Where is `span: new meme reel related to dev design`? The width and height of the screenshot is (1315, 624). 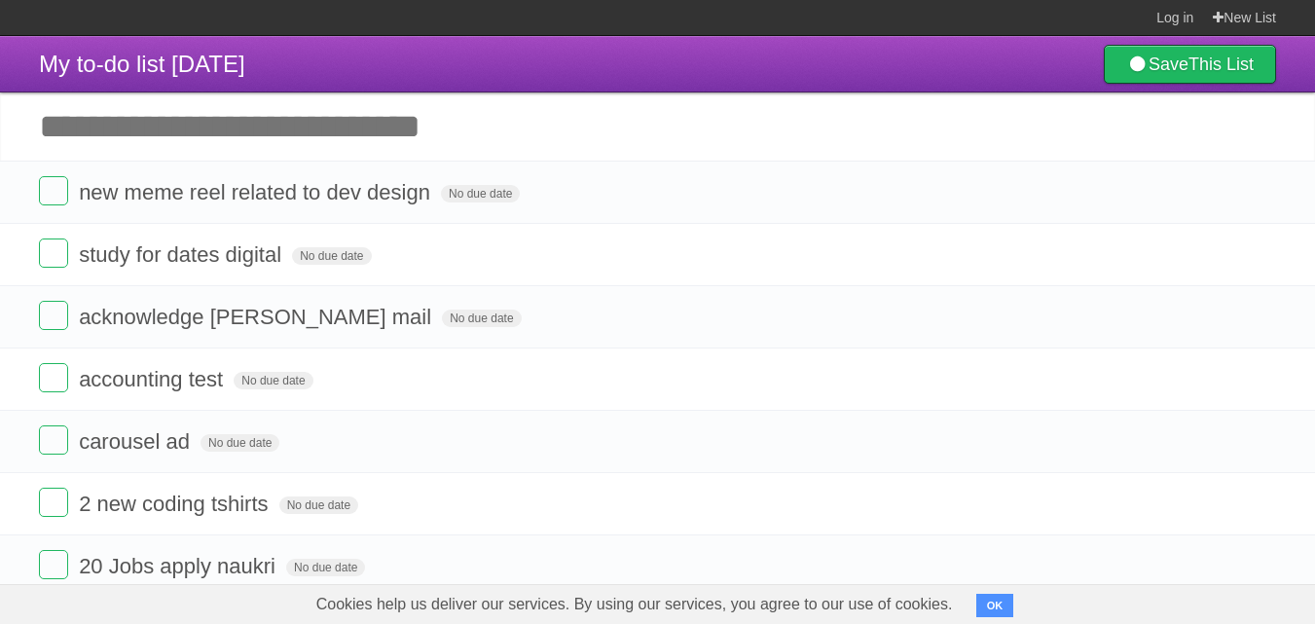
span: new meme reel related to dev design is located at coordinates (257, 192).